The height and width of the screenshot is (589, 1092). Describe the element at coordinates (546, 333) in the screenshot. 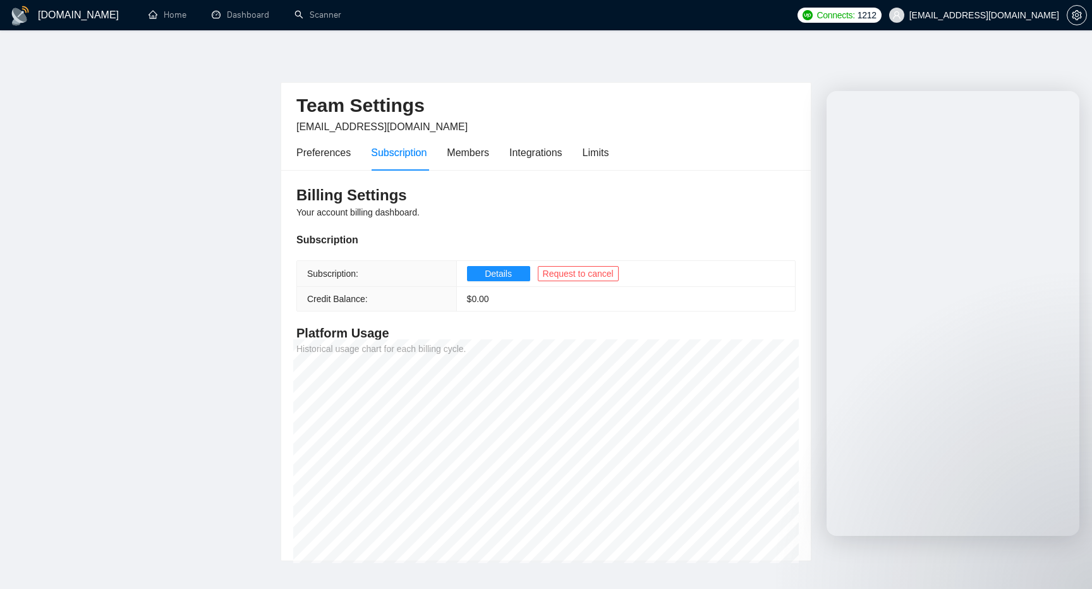

I see `h4: Platform Usage` at that location.